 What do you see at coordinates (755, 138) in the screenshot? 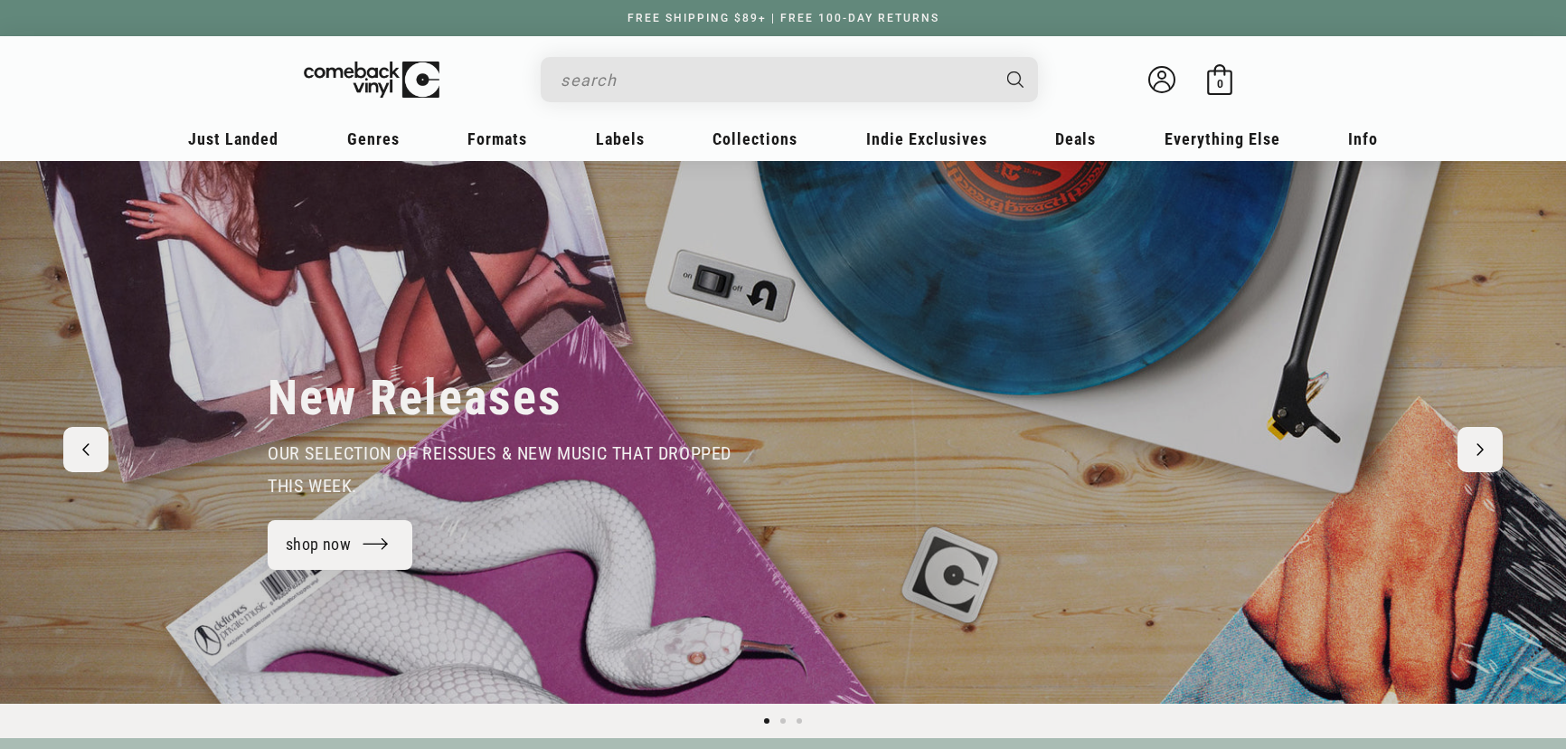
I see `span: Collections` at bounding box center [755, 138].